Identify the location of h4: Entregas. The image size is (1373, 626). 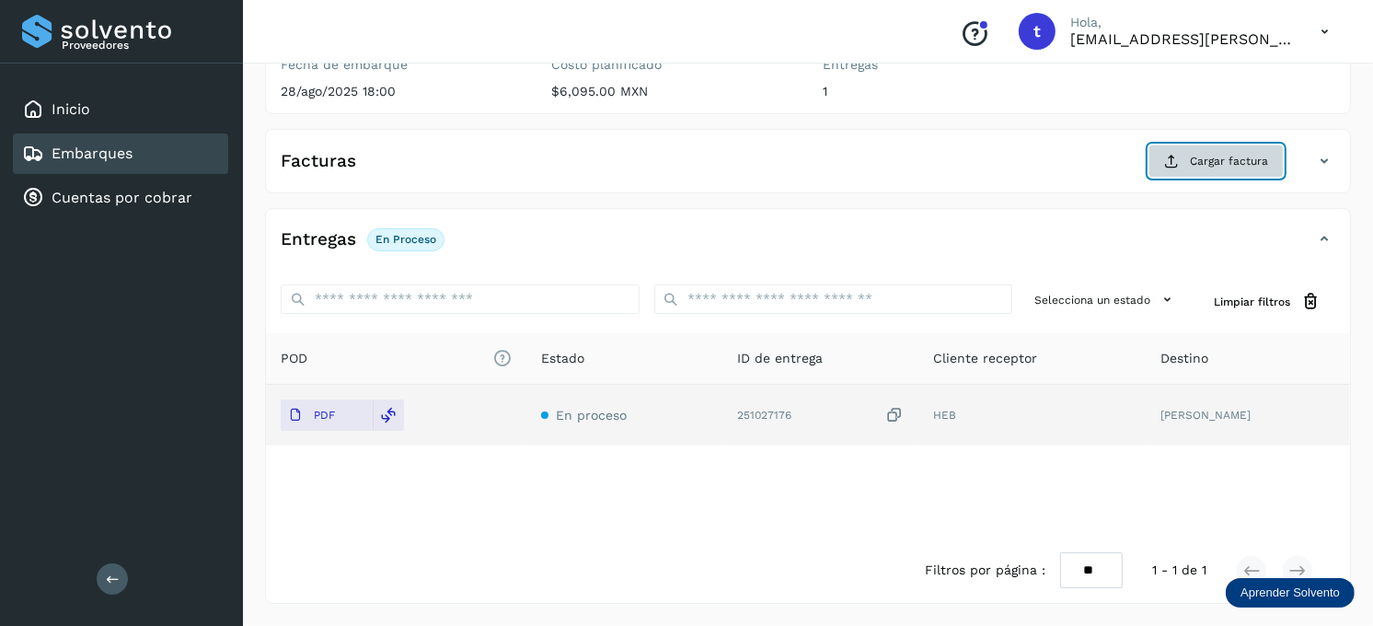
(318, 239).